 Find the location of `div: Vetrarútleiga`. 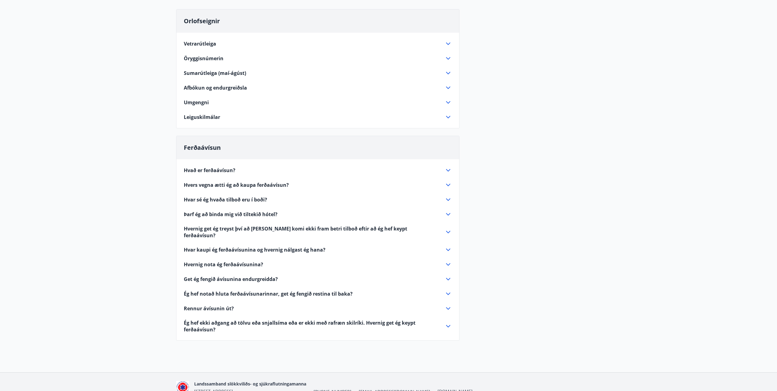

div: Vetrarútleiga is located at coordinates (318, 44).